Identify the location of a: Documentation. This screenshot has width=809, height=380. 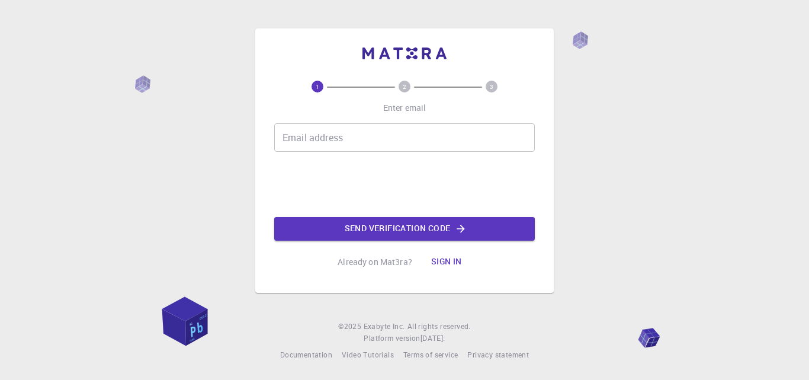
(306, 355).